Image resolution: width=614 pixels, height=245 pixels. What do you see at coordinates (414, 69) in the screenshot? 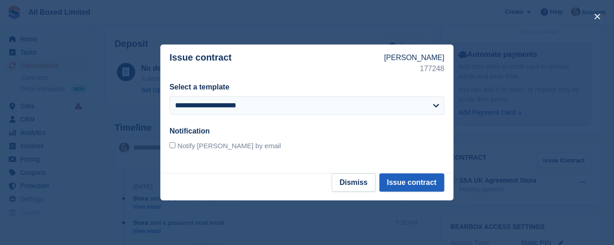
I see `p: 177248` at bounding box center [414, 69].